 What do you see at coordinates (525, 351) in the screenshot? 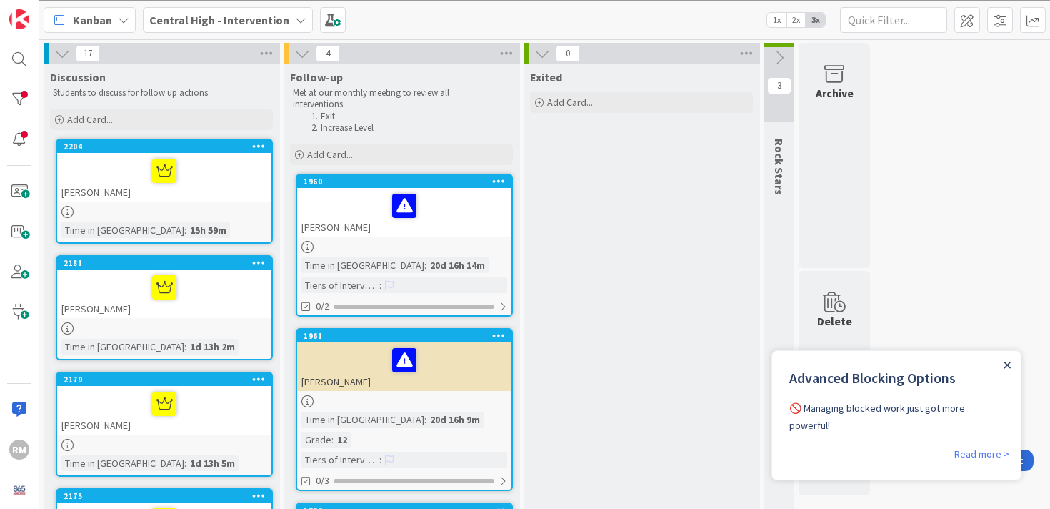
I see `div: SAVE AND GO HOME` at bounding box center [525, 351].